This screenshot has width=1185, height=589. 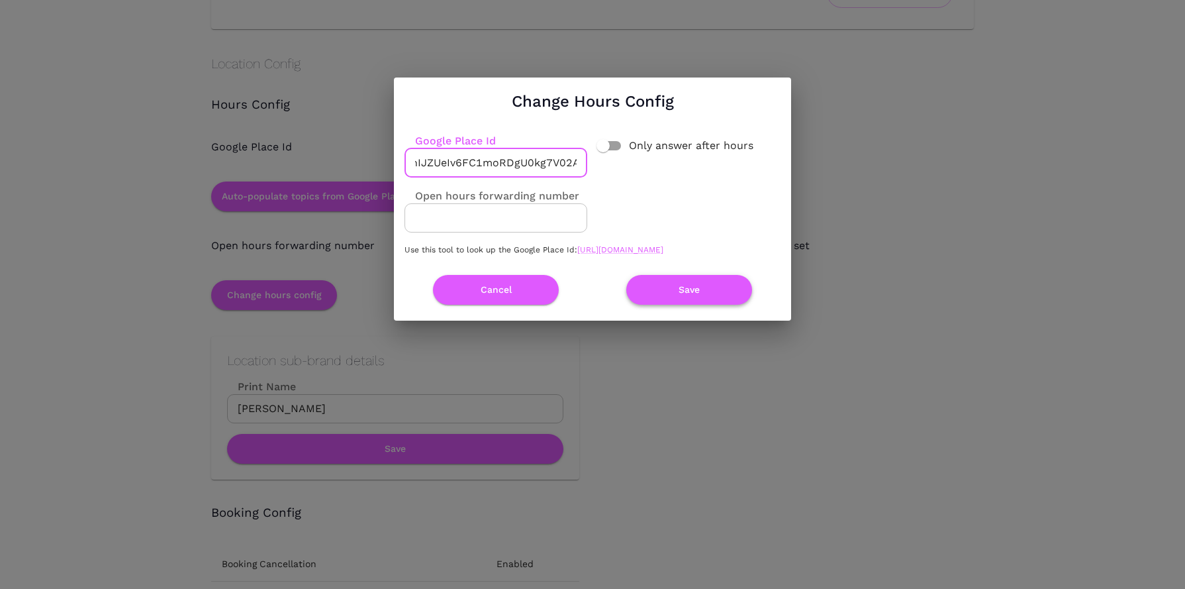 What do you see at coordinates (492, 195) in the screenshot?
I see `label: Open hours forwarding number` at bounding box center [492, 195].